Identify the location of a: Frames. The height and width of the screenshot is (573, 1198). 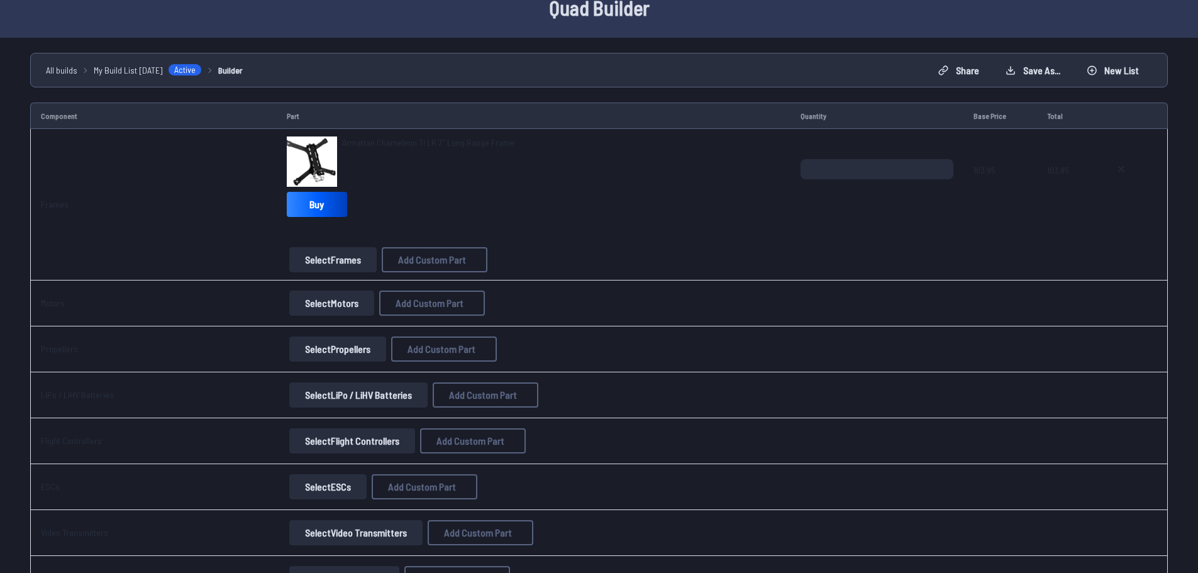
(55, 204).